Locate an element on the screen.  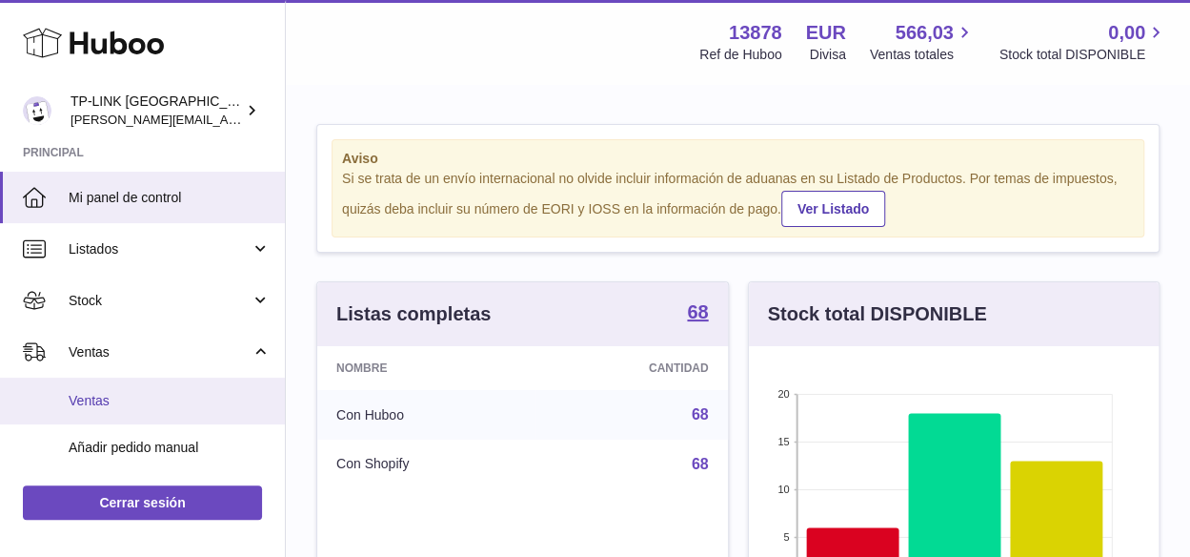
a: Ver Listado is located at coordinates (833, 209).